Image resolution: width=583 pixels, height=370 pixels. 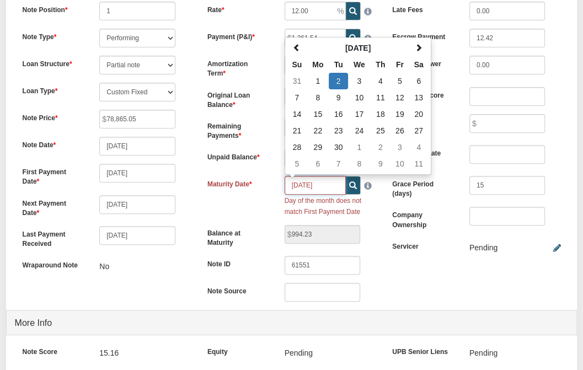 I want to click on label: Grace Period (days), so click(x=423, y=187).